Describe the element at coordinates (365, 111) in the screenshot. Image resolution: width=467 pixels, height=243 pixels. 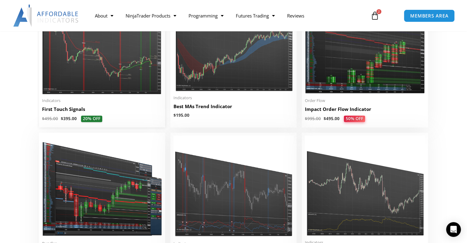
I see `a: Impact Order Flow Indicator` at that location.